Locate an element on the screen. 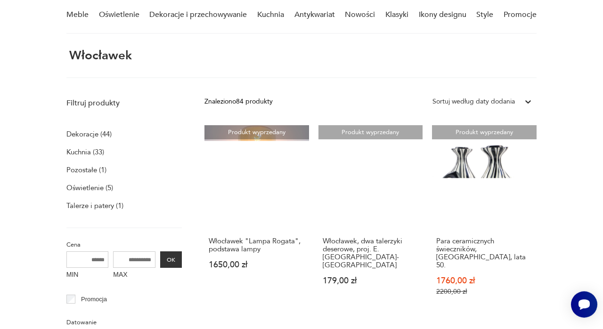  div: Sortuj według daty dodania is located at coordinates (473, 102).